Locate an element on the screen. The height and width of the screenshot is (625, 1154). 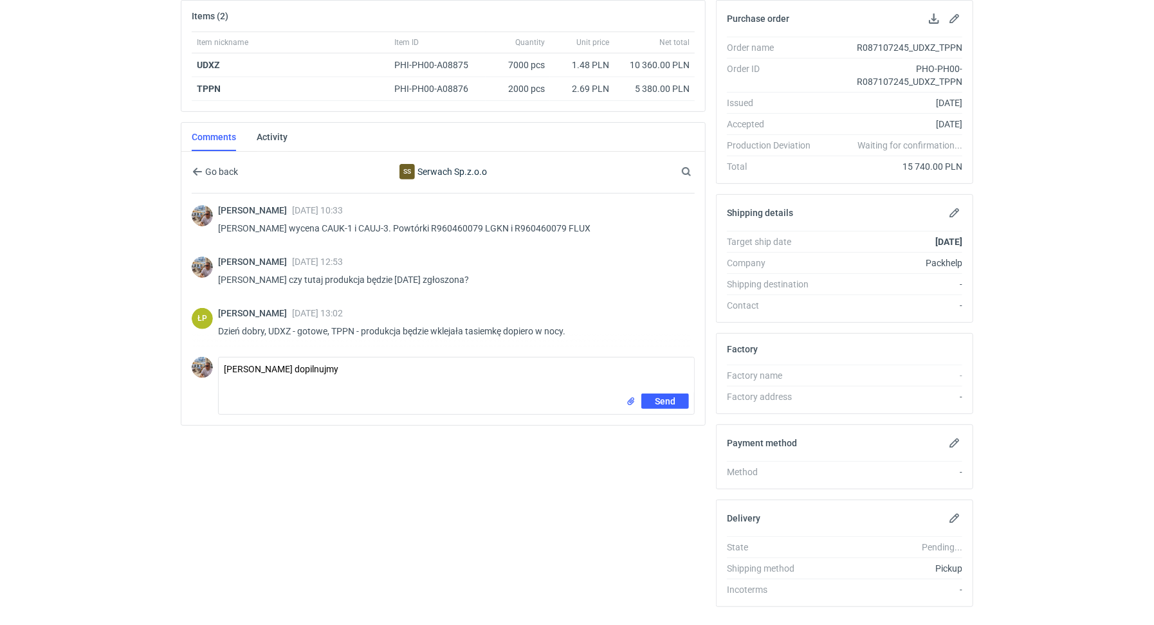
button: Download PO is located at coordinates (934, 19).